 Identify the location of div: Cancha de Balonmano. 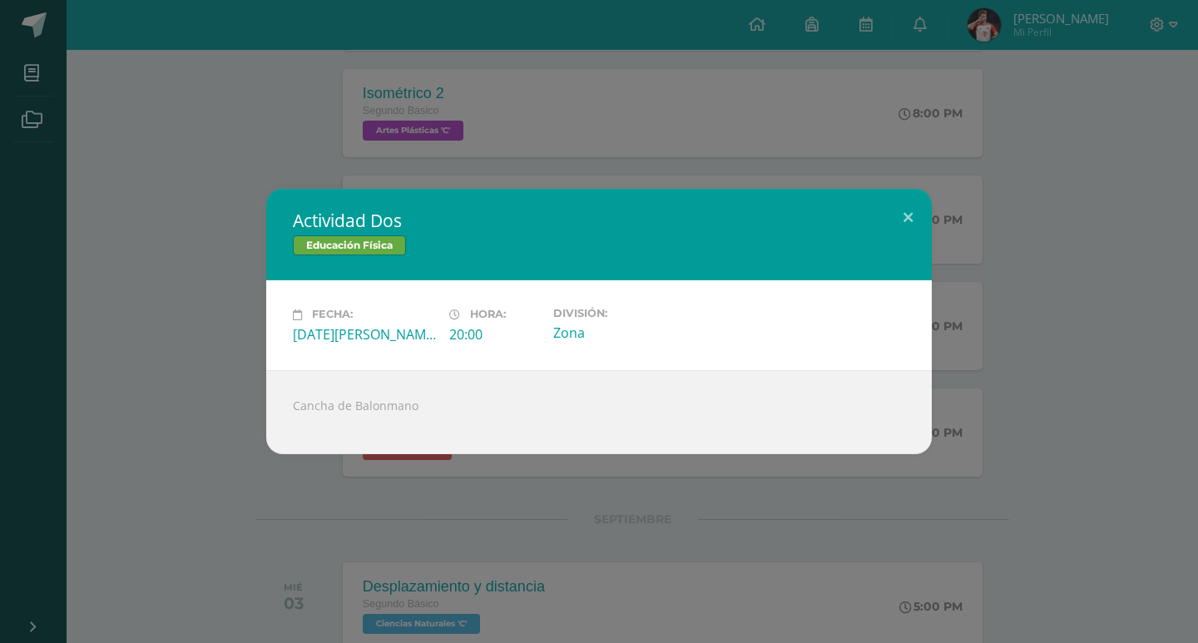
(599, 412).